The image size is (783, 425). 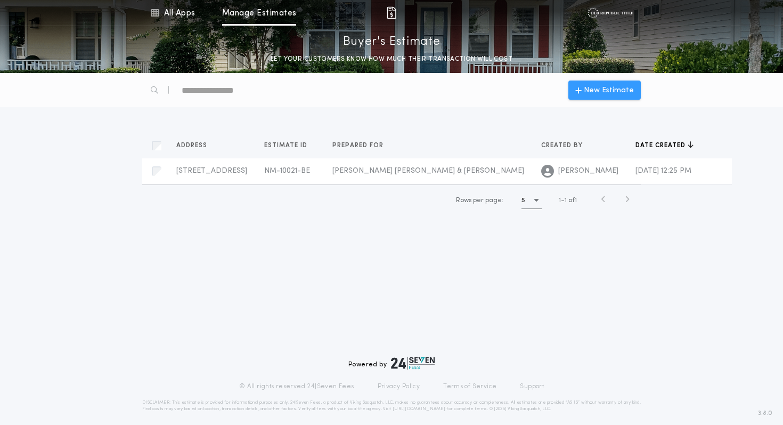 I want to click on button: Date created, so click(x=664, y=145).